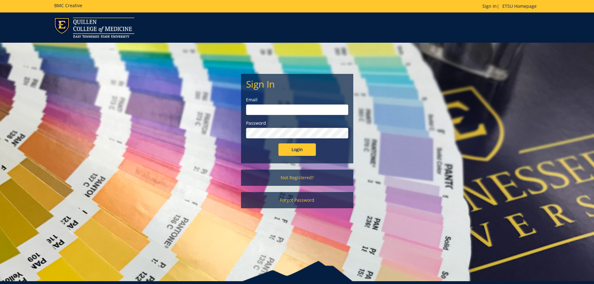  Describe the element at coordinates (297, 200) in the screenshot. I see `a: Forgot Password` at that location.